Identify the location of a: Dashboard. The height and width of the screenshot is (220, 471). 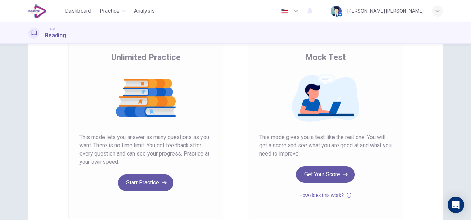
(78, 11).